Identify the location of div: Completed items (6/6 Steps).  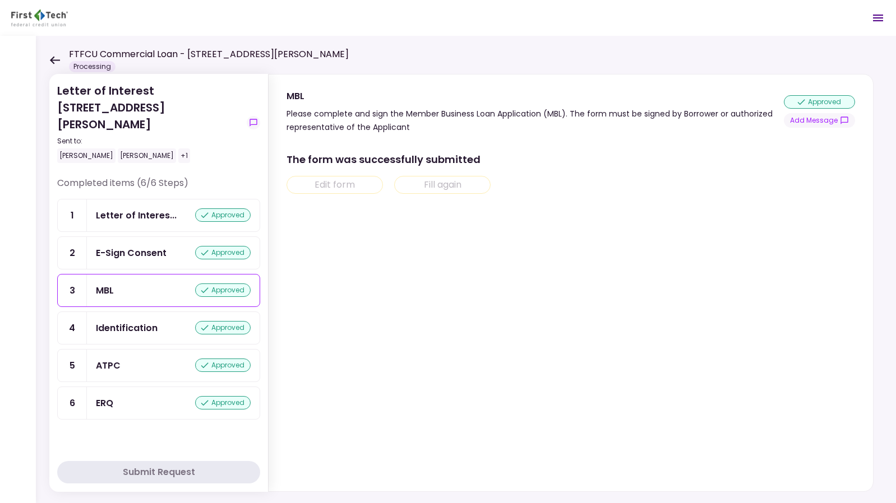
(159, 188).